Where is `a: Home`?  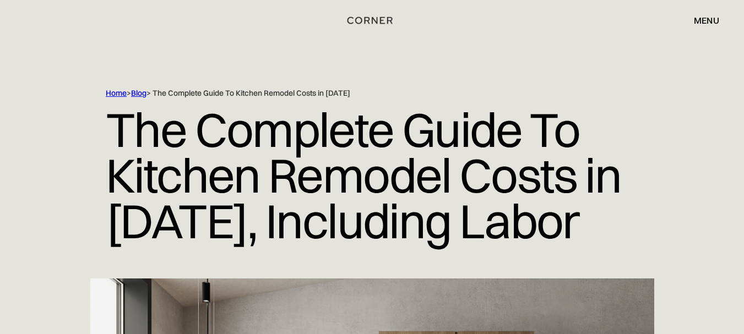 a: Home is located at coordinates (116, 93).